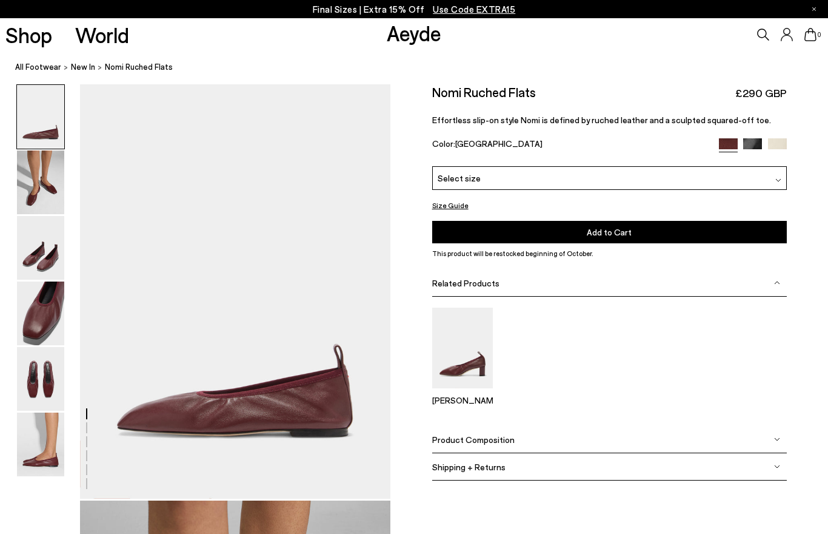 The height and width of the screenshot is (534, 828). Describe the element at coordinates (421, 67) in the screenshot. I see `nav: breadcrumb` at that location.